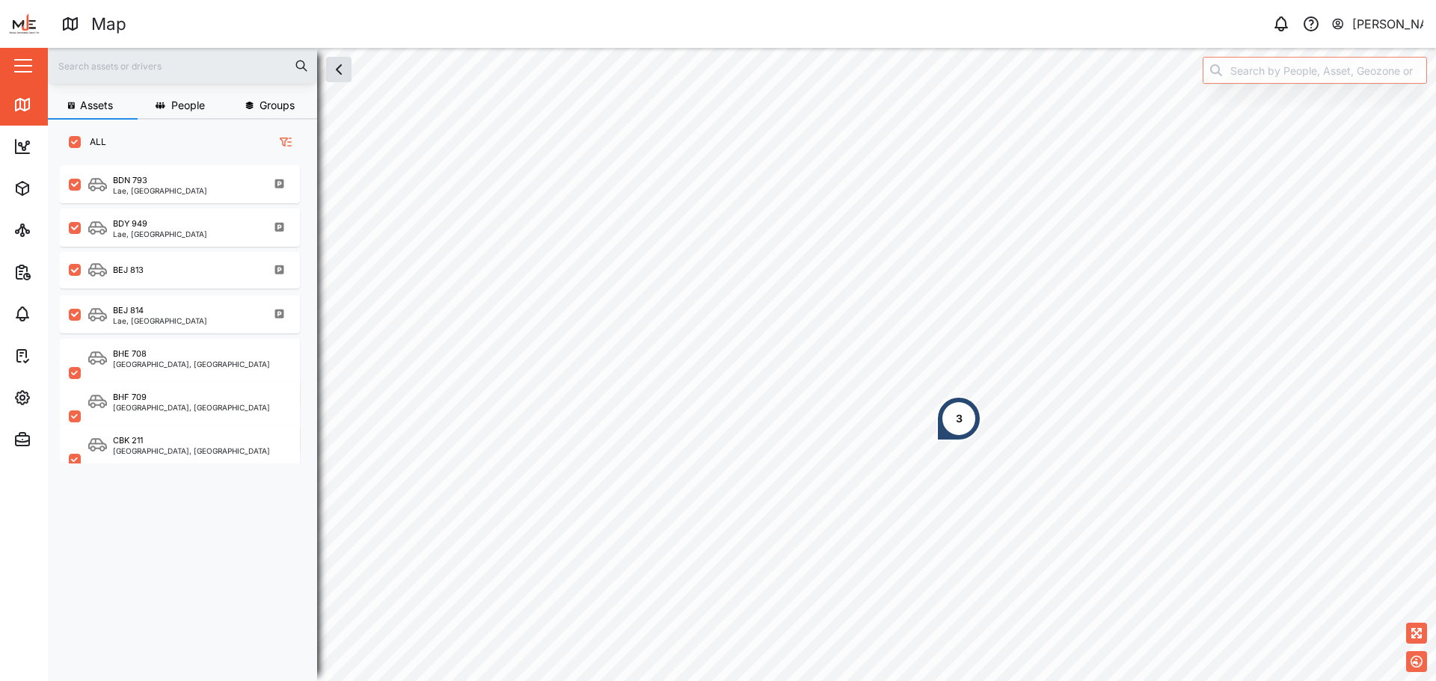 The image size is (1436, 681). Describe the element at coordinates (128, 441) in the screenshot. I see `div: CBK 211` at that location.